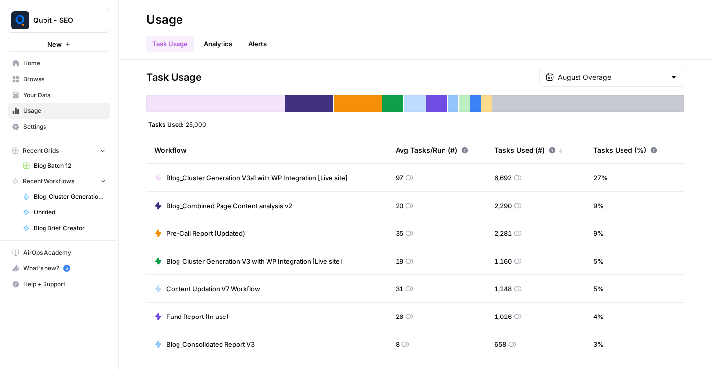  What do you see at coordinates (70, 212) in the screenshot?
I see `span: Untitled` at bounding box center [70, 212].